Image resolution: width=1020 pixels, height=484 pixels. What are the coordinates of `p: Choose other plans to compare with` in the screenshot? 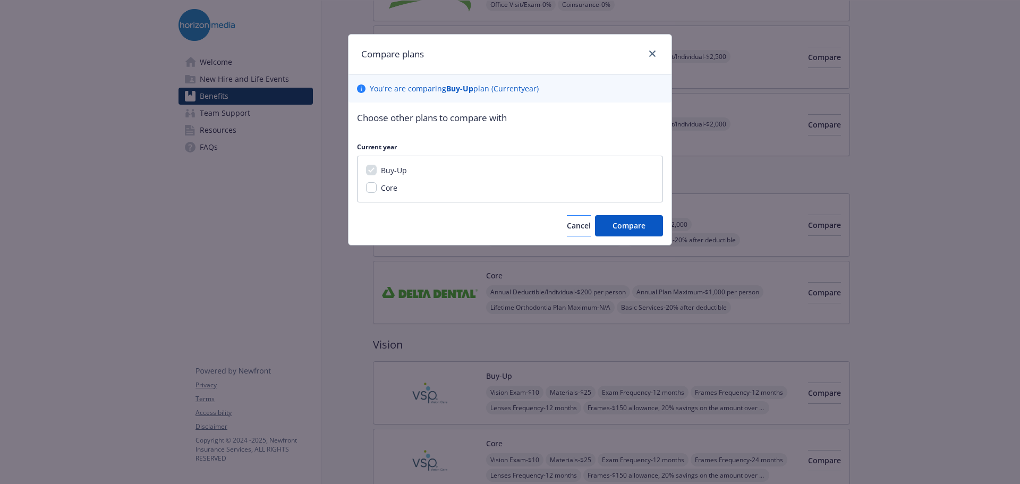 It's located at (510, 118).